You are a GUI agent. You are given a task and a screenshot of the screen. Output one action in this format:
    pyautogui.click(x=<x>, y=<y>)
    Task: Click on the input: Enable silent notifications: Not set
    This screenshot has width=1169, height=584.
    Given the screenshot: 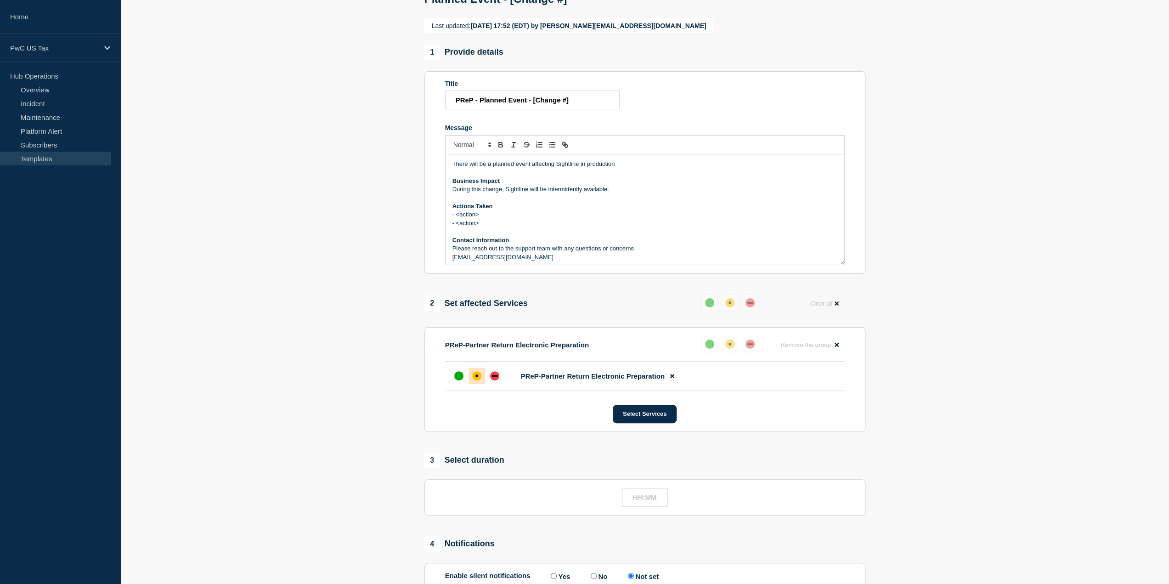 What is the action you would take?
    pyautogui.click(x=631, y=575)
    